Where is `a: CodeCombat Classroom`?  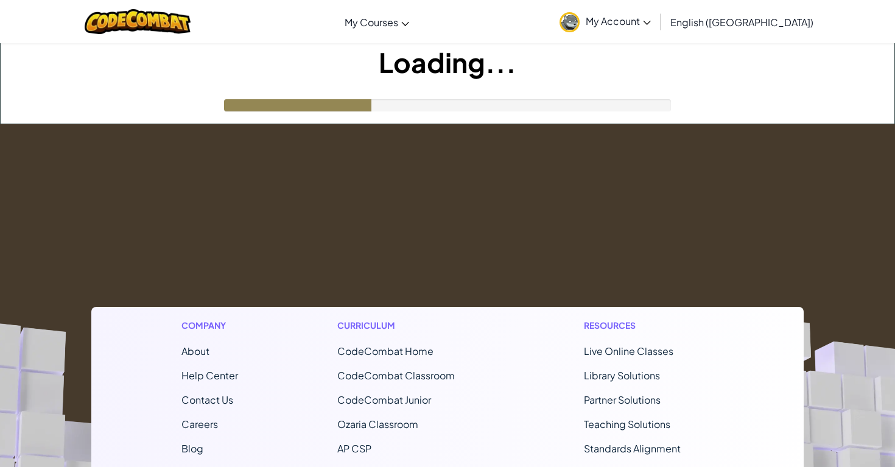
a: CodeCombat Classroom is located at coordinates (396, 375).